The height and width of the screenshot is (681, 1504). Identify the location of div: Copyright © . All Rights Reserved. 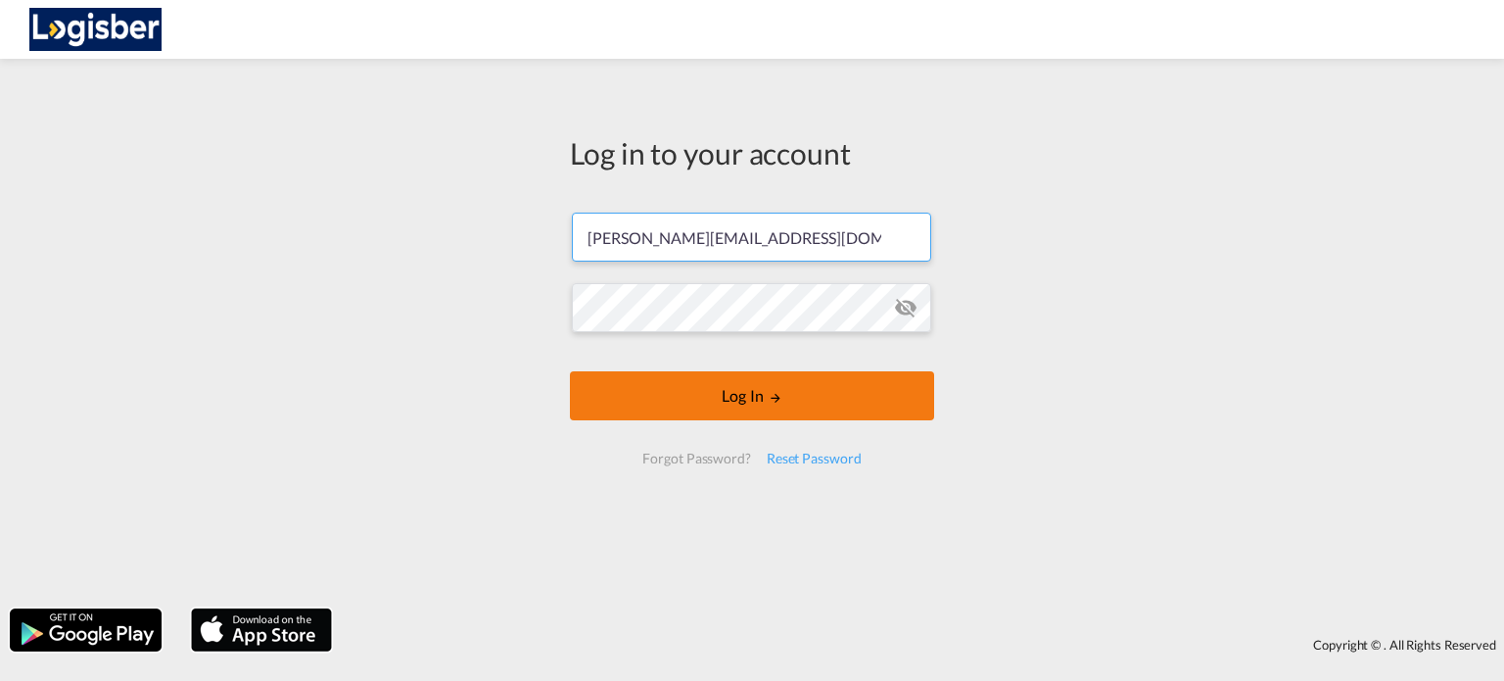
(923, 644).